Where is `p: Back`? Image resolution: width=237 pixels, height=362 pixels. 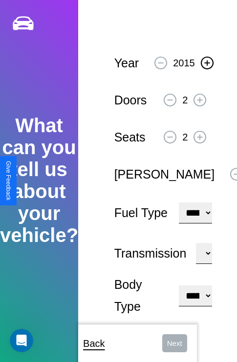 p: Back is located at coordinates (94, 344).